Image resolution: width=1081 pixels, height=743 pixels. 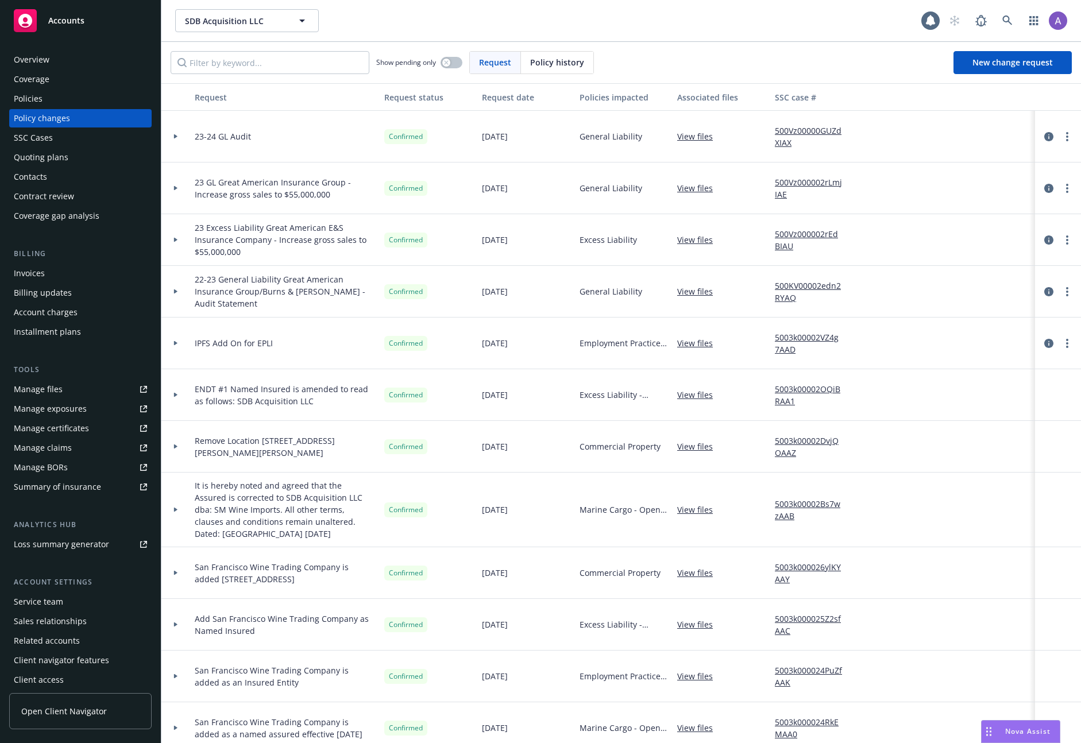 What do you see at coordinates (557, 62) in the screenshot?
I see `span: Policy history` at bounding box center [557, 62].